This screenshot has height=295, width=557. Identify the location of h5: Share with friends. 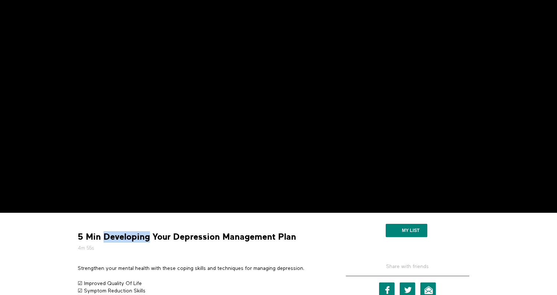
(407, 269).